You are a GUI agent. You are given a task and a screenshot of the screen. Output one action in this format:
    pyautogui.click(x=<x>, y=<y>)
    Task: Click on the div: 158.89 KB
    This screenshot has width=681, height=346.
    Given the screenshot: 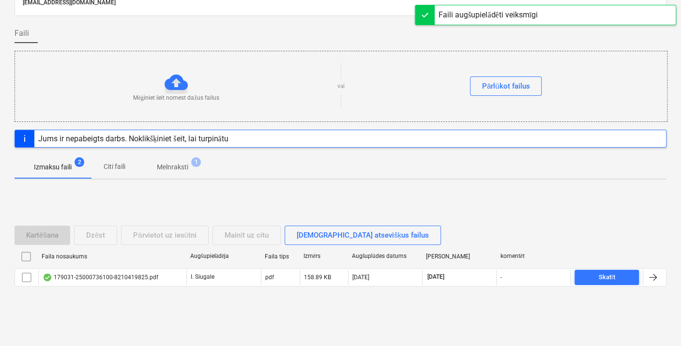 What is the action you would take?
    pyautogui.click(x=317, y=277)
    